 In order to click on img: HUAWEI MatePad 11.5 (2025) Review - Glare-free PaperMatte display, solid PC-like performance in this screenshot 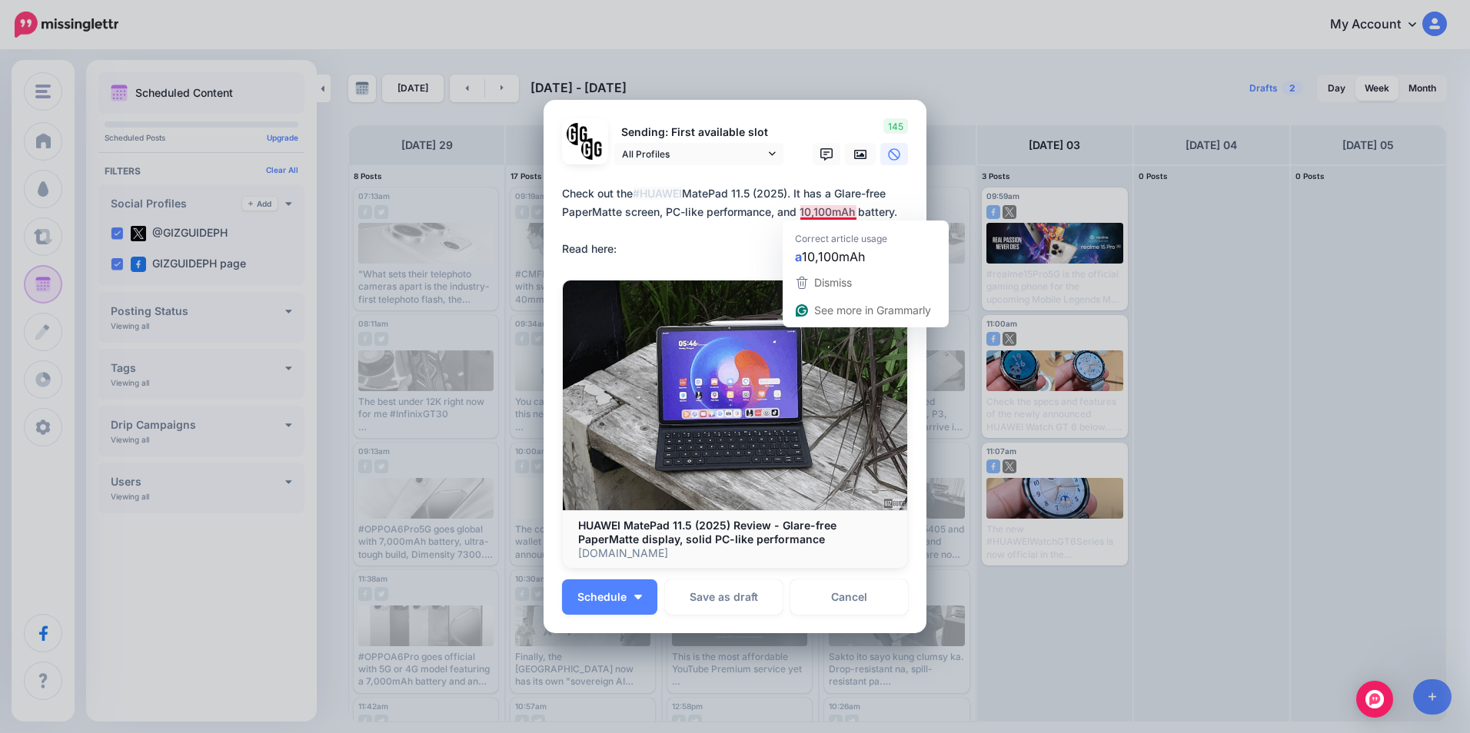, I will do `click(735, 395)`.